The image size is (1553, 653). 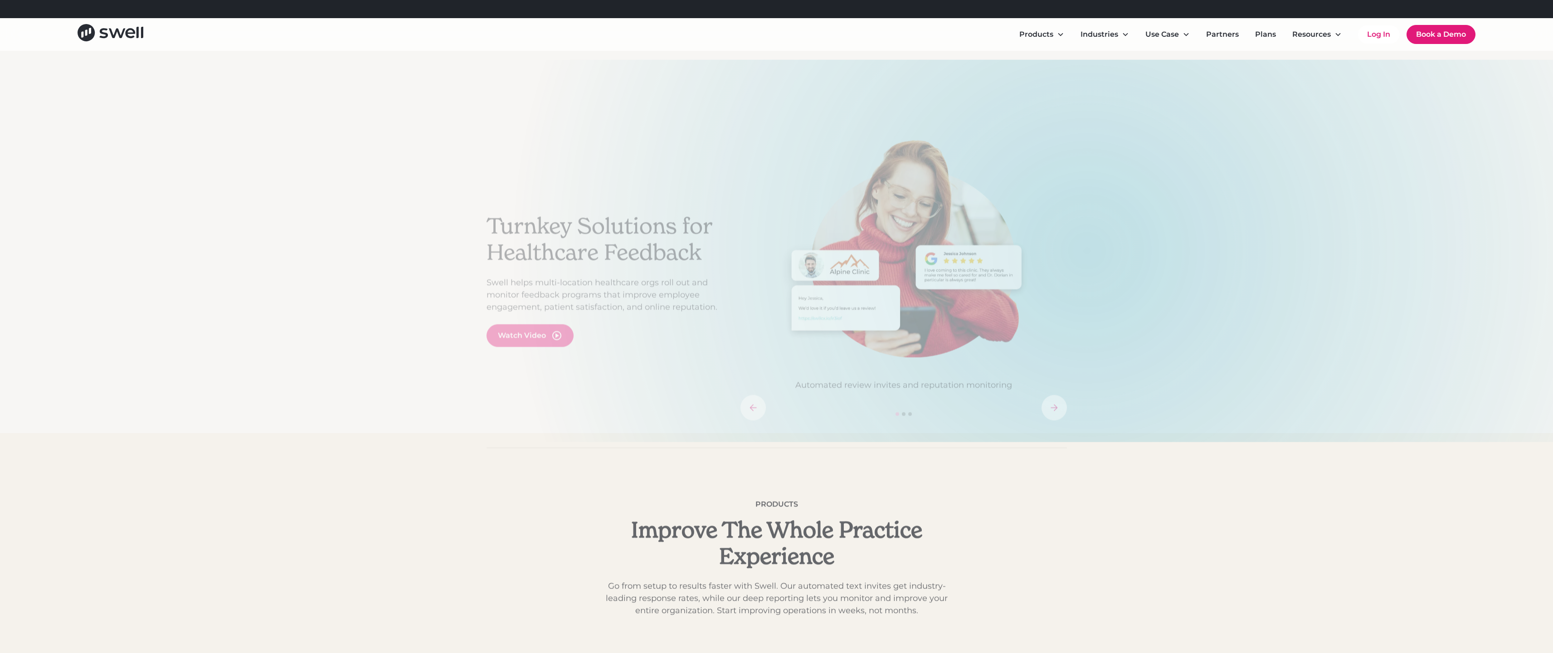 I want to click on p: Automated review invites and reputation monitoring, so click(x=904, y=385).